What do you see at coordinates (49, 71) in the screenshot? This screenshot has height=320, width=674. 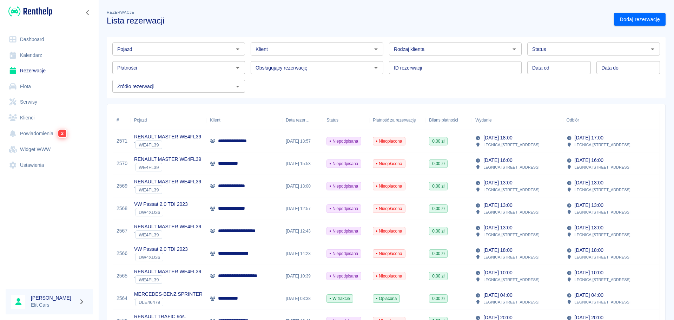 I see `a: Rezerwacje` at bounding box center [49, 71].